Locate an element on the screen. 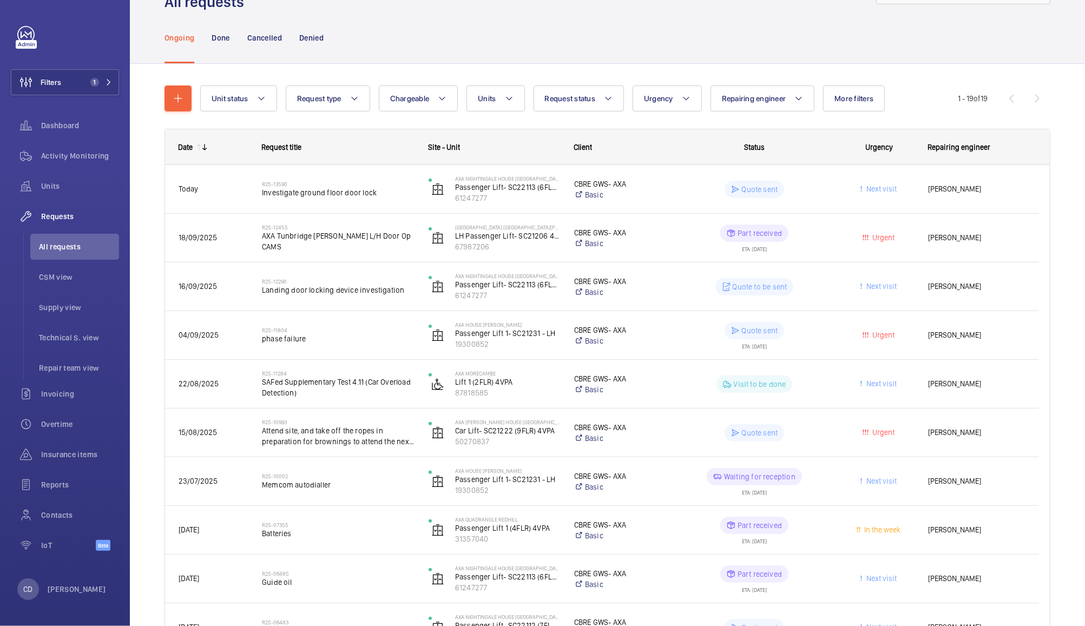 Image resolution: width=1085 pixels, height=626 pixels. h2: R25-11804 is located at coordinates (338, 330).